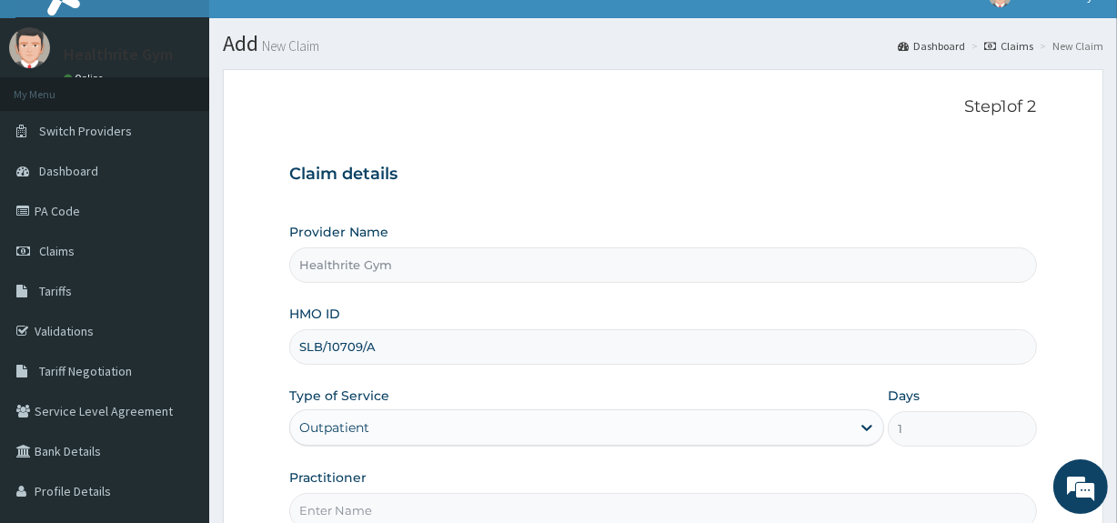 The width and height of the screenshot is (1117, 523). What do you see at coordinates (29, 47) in the screenshot?
I see `img: User Image` at bounding box center [29, 47].